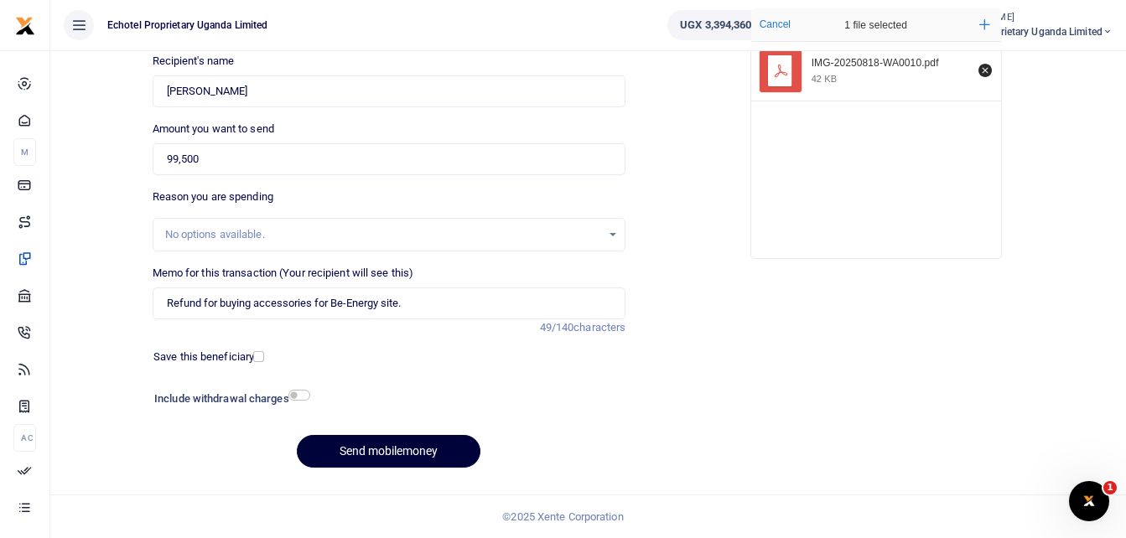 This screenshot has width=1126, height=538. Describe the element at coordinates (985, 70) in the screenshot. I see `button: Remove file` at that location.